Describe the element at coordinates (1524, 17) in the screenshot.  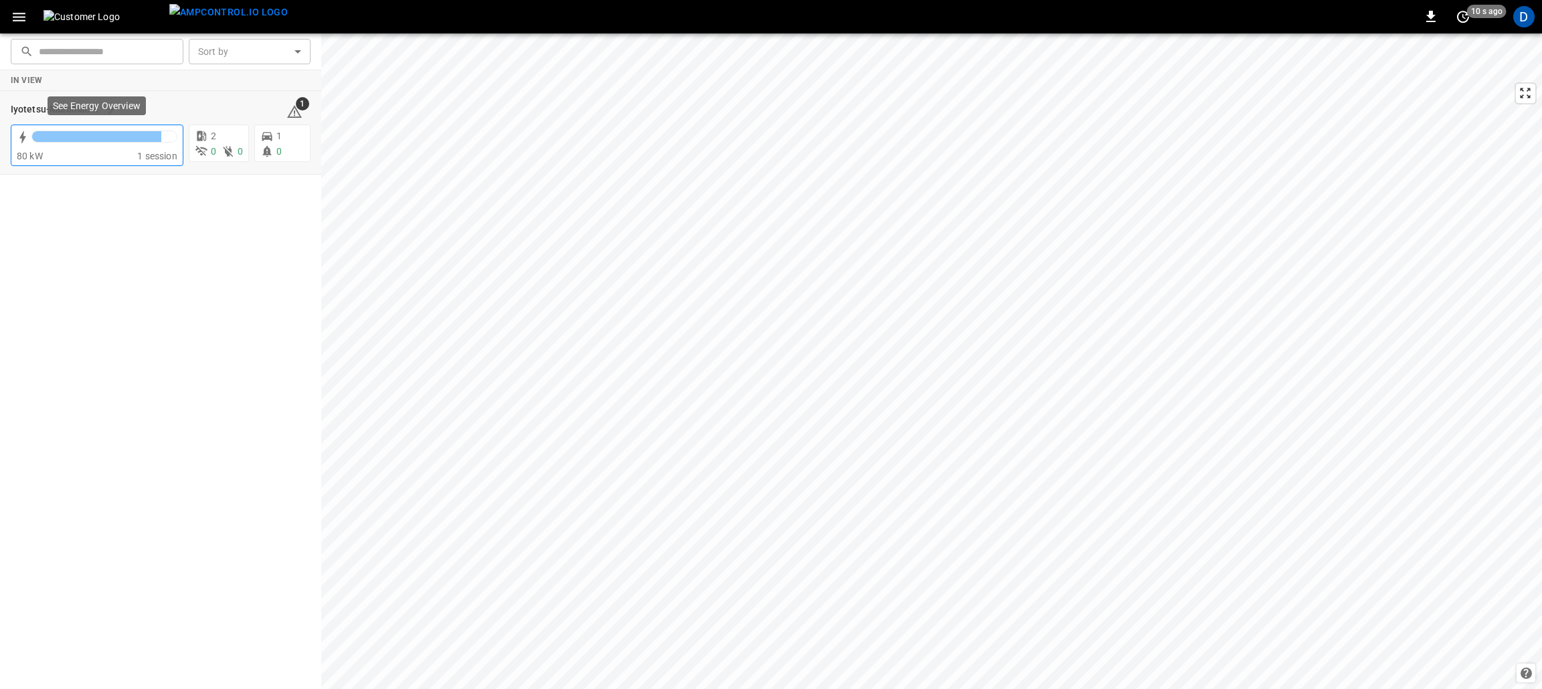
I see `div: profile-icon` at that location.